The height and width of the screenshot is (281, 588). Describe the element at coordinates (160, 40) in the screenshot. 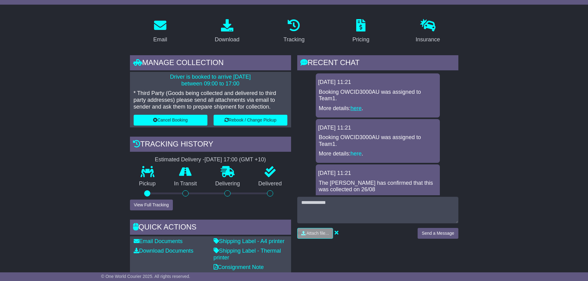

I see `div: Email` at that location.